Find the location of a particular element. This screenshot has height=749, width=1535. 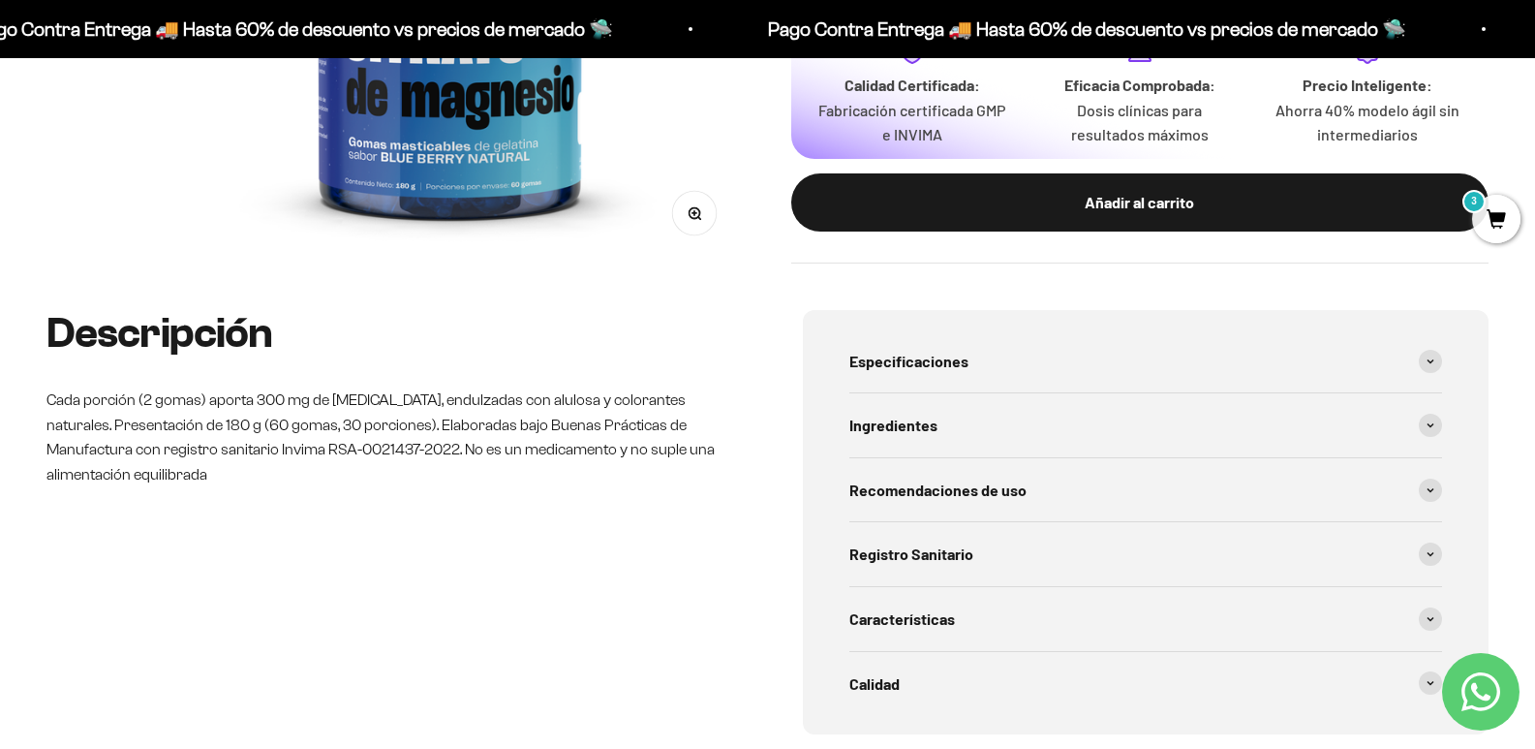

button: Añadir al carrito is located at coordinates (1140, 202).